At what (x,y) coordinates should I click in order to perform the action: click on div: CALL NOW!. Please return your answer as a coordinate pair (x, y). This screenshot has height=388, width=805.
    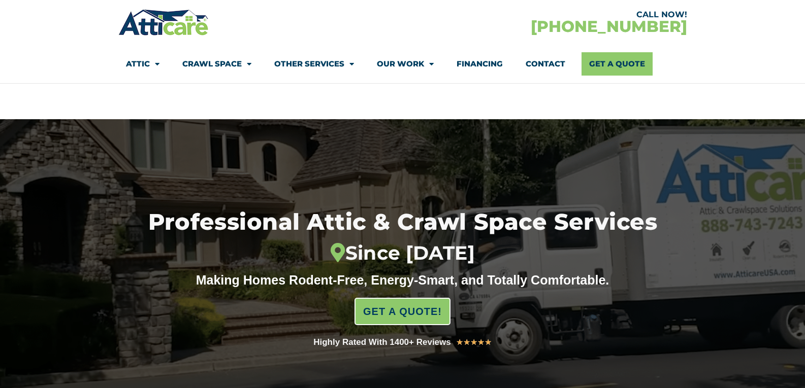
    Looking at the image, I should click on (545, 15).